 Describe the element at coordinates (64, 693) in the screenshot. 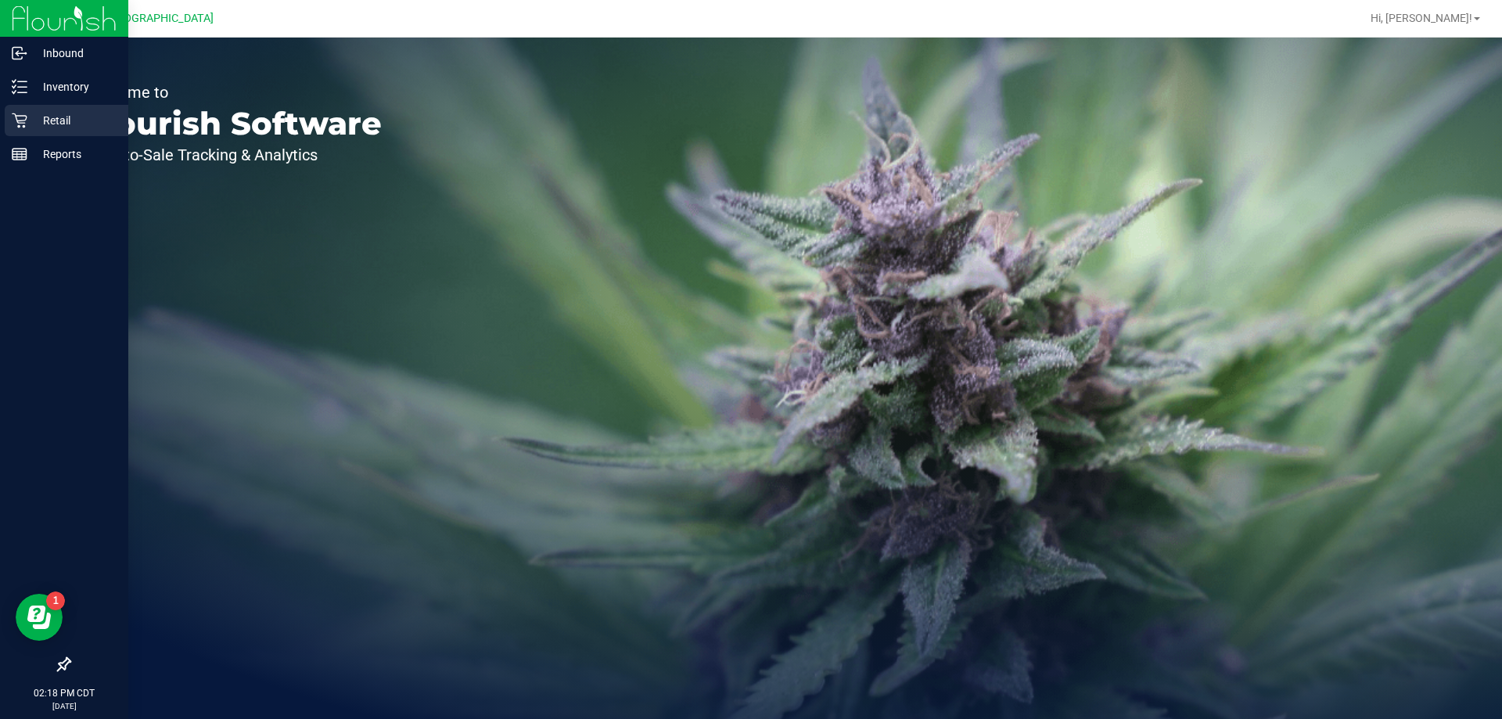

I see `p: 02:18 PM CDT` at that location.